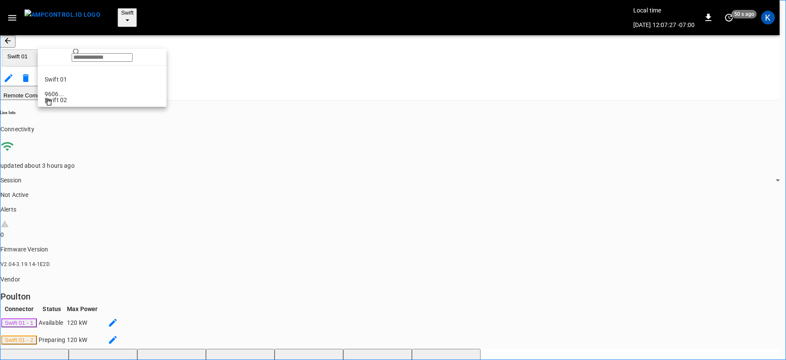  What do you see at coordinates (664, 10) in the screenshot?
I see `p: Local time` at bounding box center [664, 10].